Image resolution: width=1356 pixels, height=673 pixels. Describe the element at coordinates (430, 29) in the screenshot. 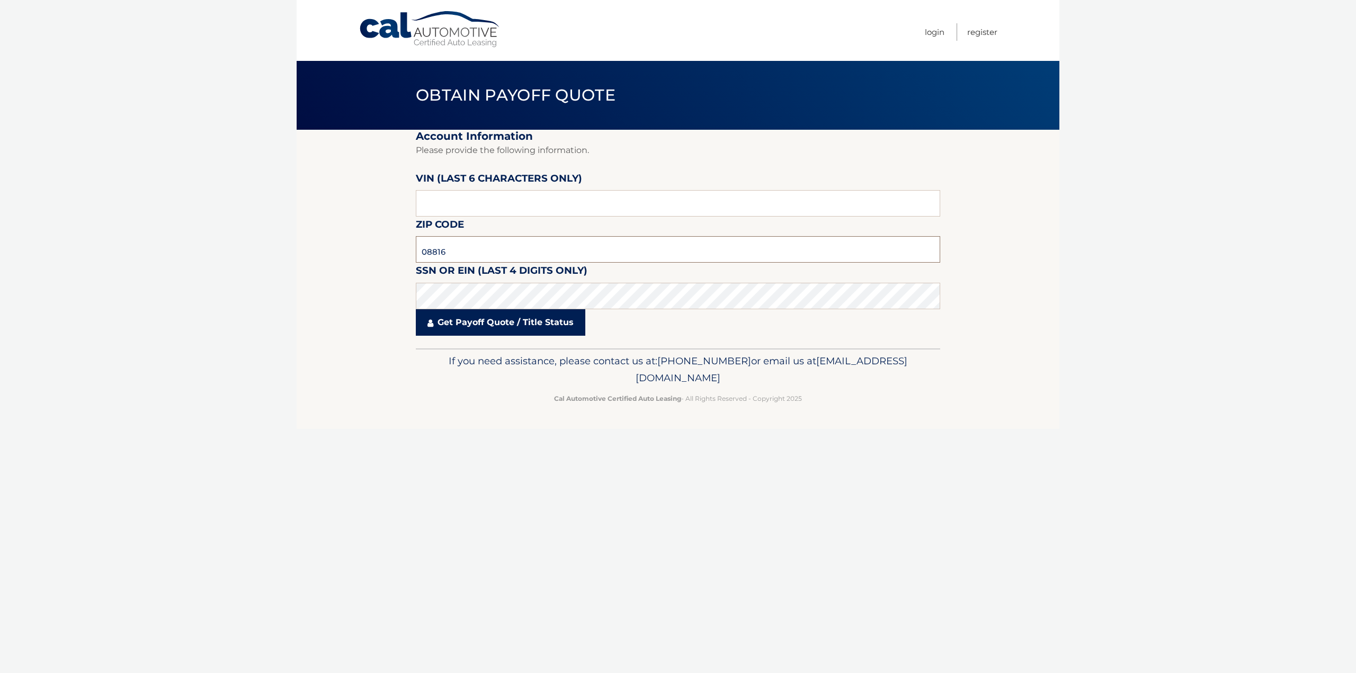

I see `a: Cal Automotive` at that location.